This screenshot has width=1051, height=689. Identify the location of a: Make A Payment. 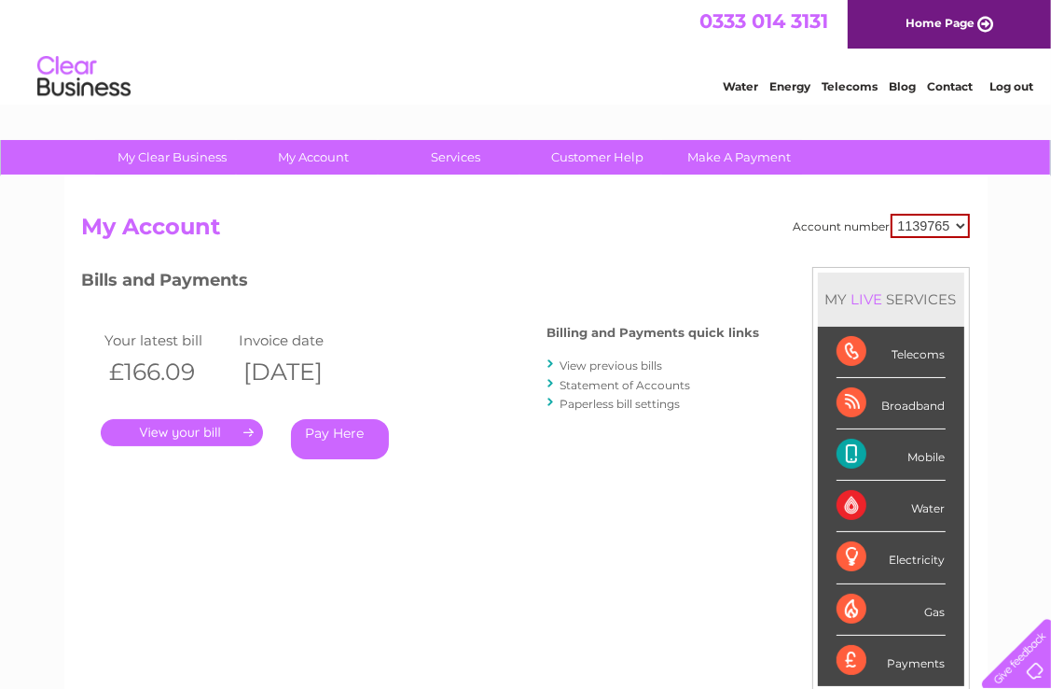
(739, 157).